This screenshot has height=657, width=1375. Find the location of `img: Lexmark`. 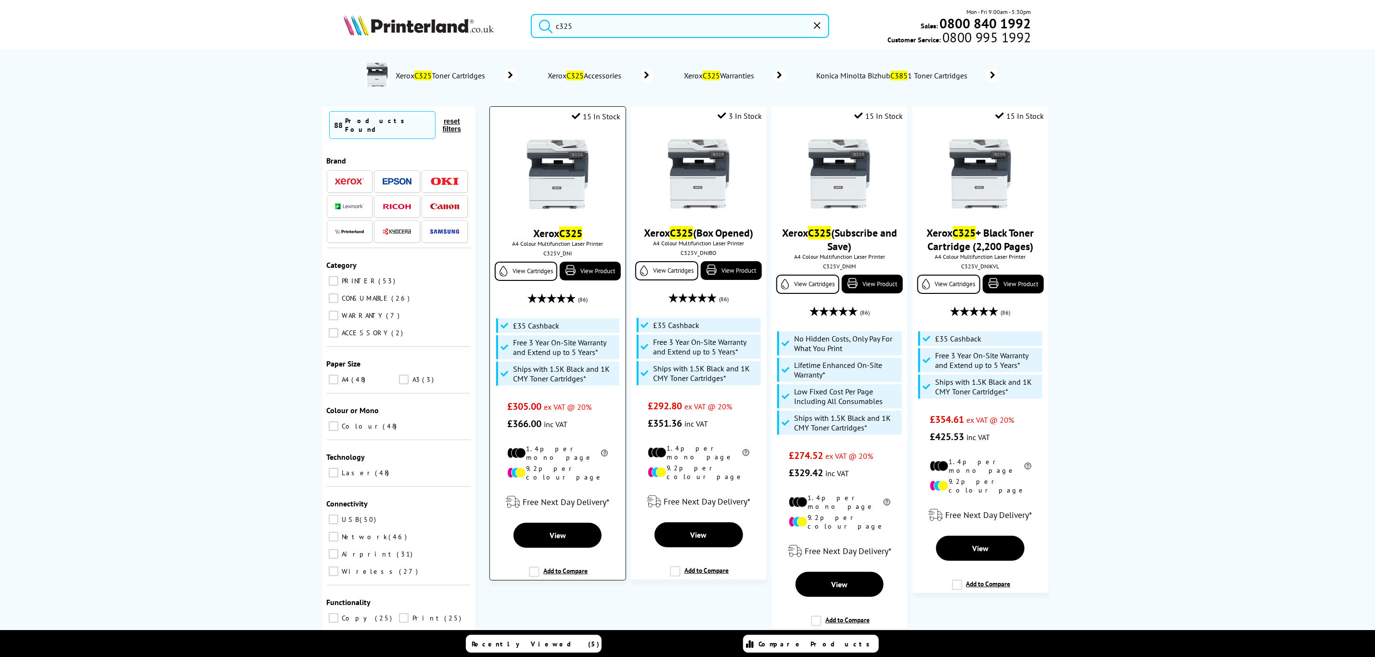

img: Lexmark is located at coordinates (349, 206).